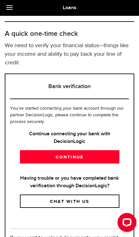  What do you see at coordinates (70, 201) in the screenshot?
I see `a: Chat with us` at bounding box center [70, 201].